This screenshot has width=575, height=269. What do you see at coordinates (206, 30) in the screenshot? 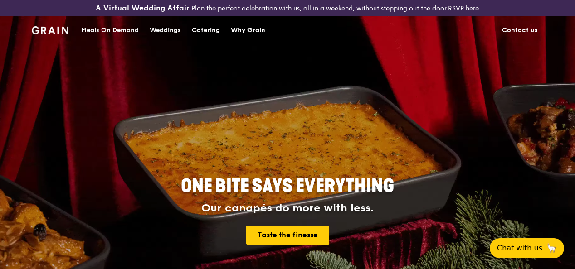
I see `a: Catering` at bounding box center [206, 30].